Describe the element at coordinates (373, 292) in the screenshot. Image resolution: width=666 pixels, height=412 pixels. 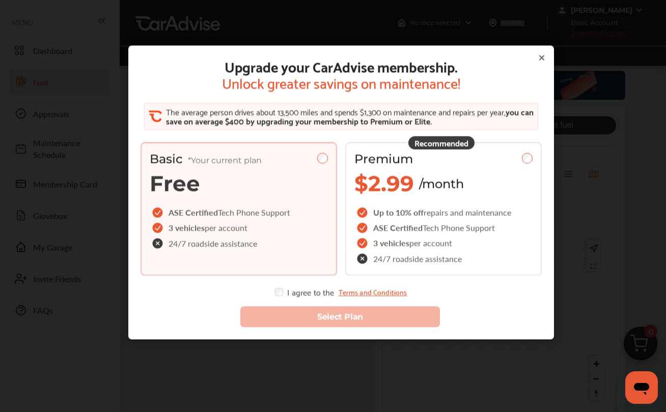
I see `a: Terms and Conditions` at that location.